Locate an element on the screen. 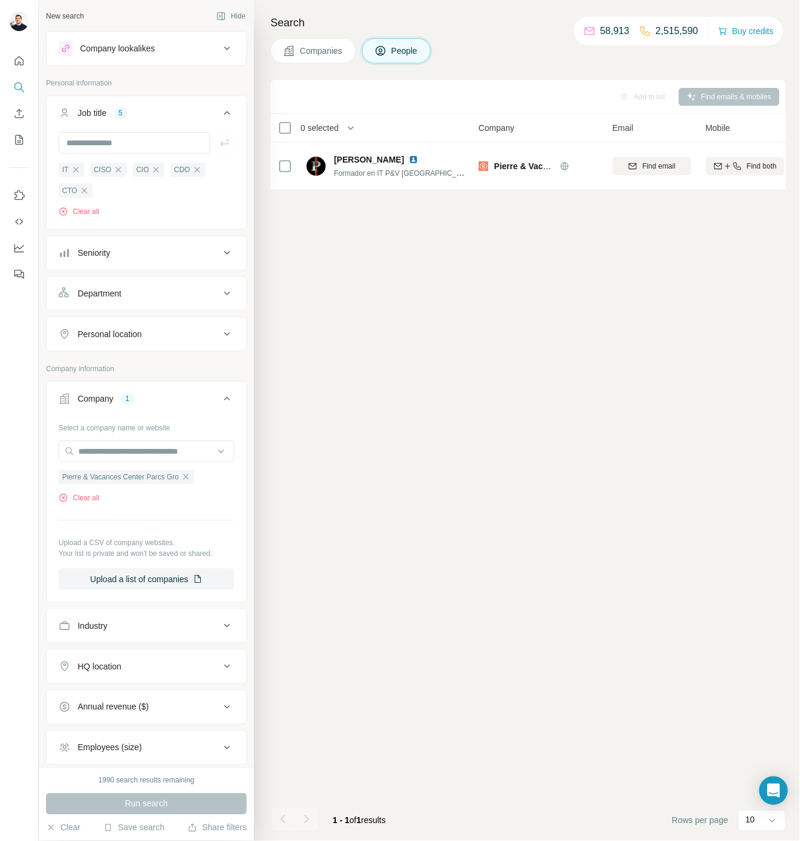 The height and width of the screenshot is (841, 800). span: 0 selected is located at coordinates (320, 128).